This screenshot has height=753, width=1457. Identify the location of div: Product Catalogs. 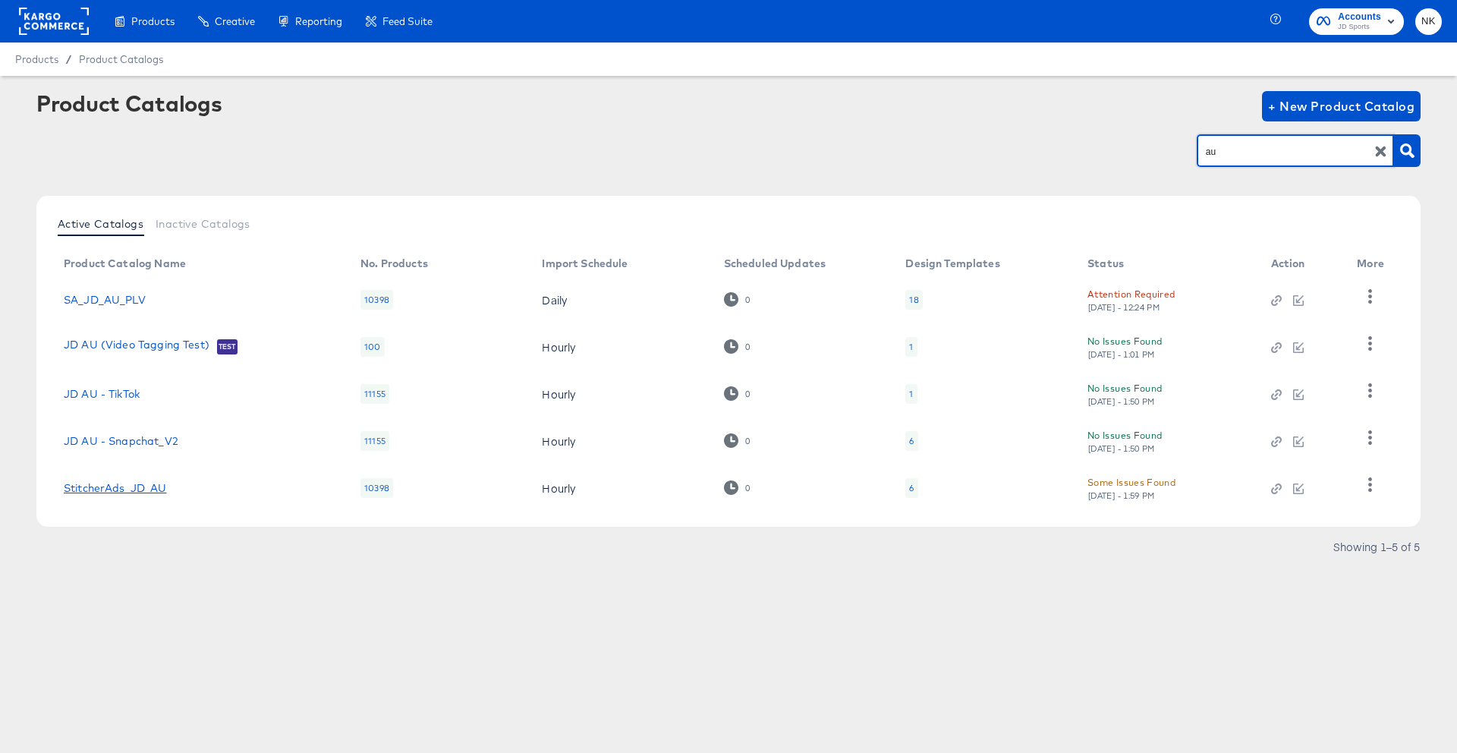
(129, 103).